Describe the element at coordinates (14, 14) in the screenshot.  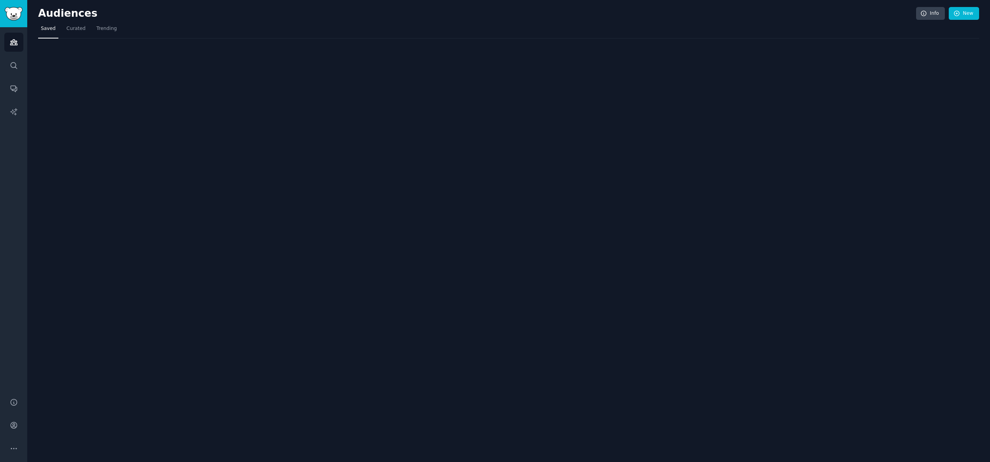
I see `img: GummySearch logo` at that location.